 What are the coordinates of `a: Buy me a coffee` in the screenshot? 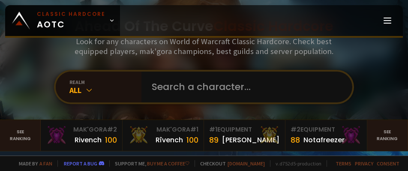 It's located at (168, 163).